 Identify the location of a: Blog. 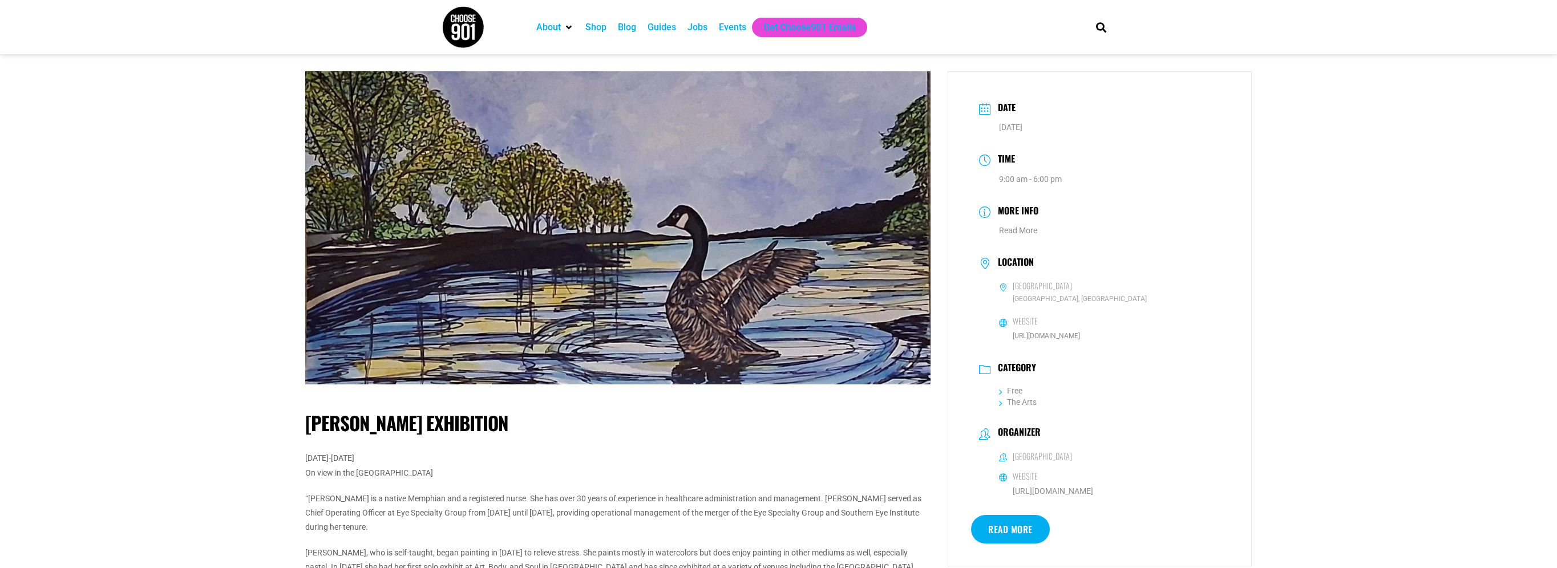
(627, 27).